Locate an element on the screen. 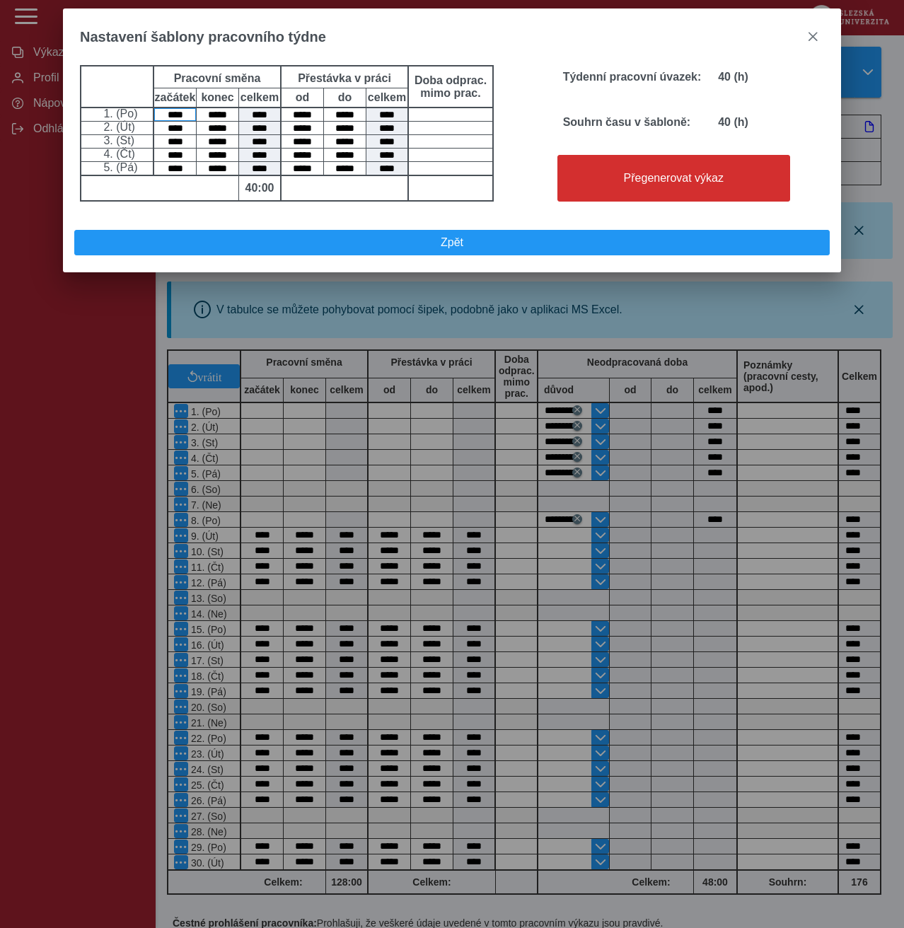  span: 4. (Čt) is located at coordinates (117, 153).